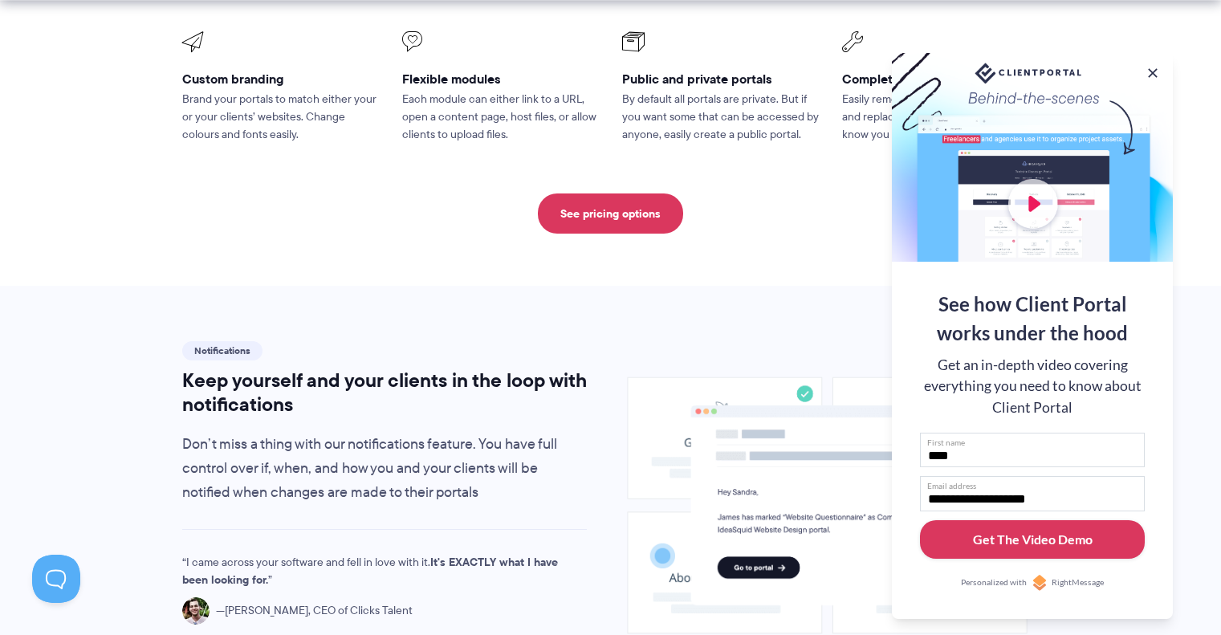 The image size is (1221, 635). I want to click on div: Get an in-depth video covering everything you need to know about Client Portal, so click(1033, 386).